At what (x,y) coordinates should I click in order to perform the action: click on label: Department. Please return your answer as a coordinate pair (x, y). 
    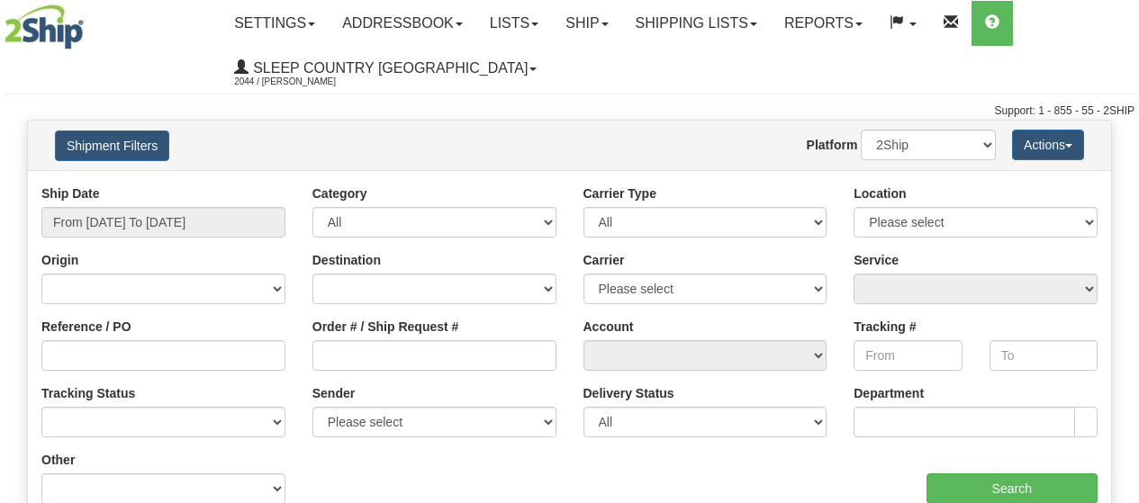
    Looking at the image, I should click on (889, 393).